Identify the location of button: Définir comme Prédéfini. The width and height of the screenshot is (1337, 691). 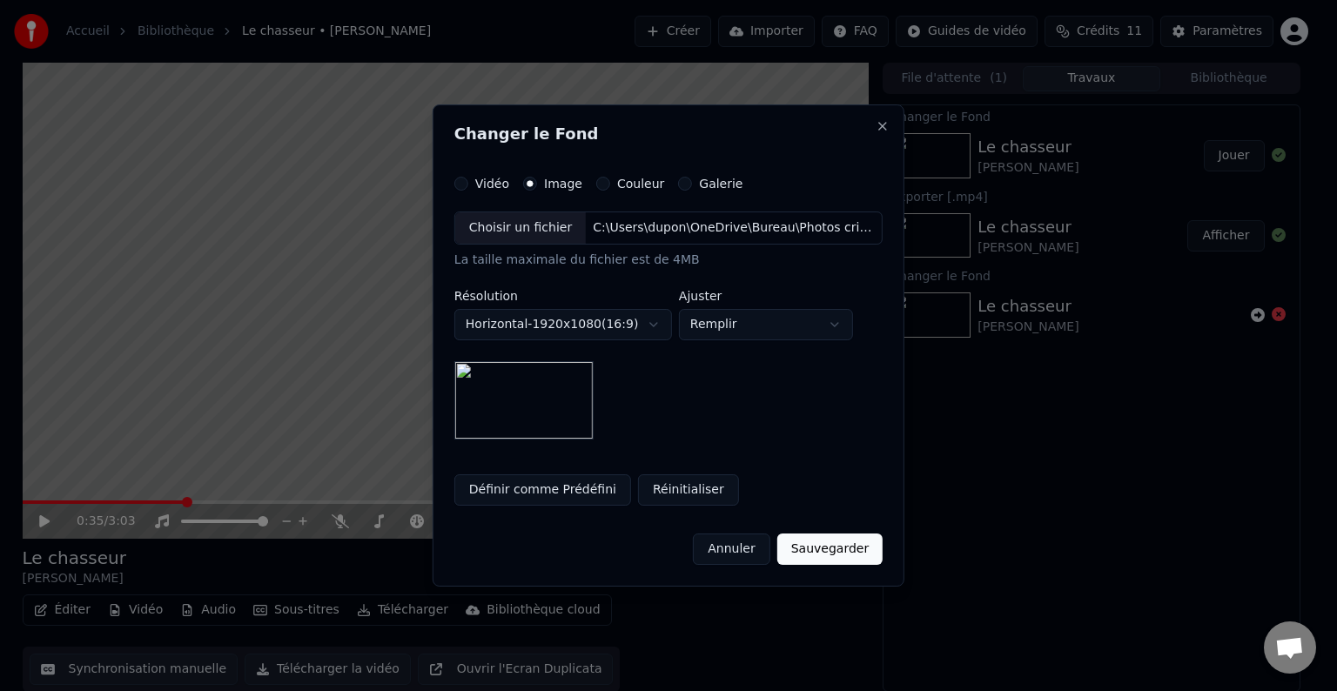
(542, 490).